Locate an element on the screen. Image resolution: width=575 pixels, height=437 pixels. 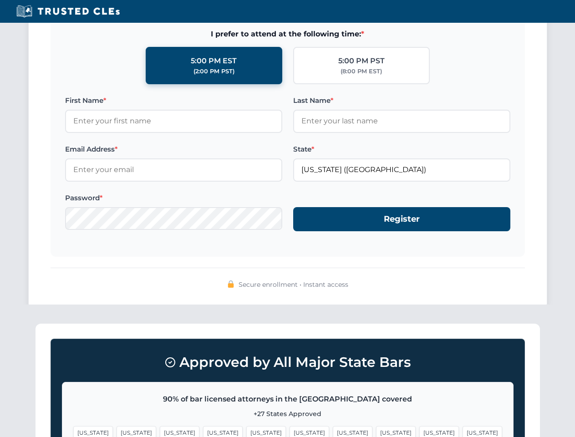
label: State is located at coordinates (401, 149).